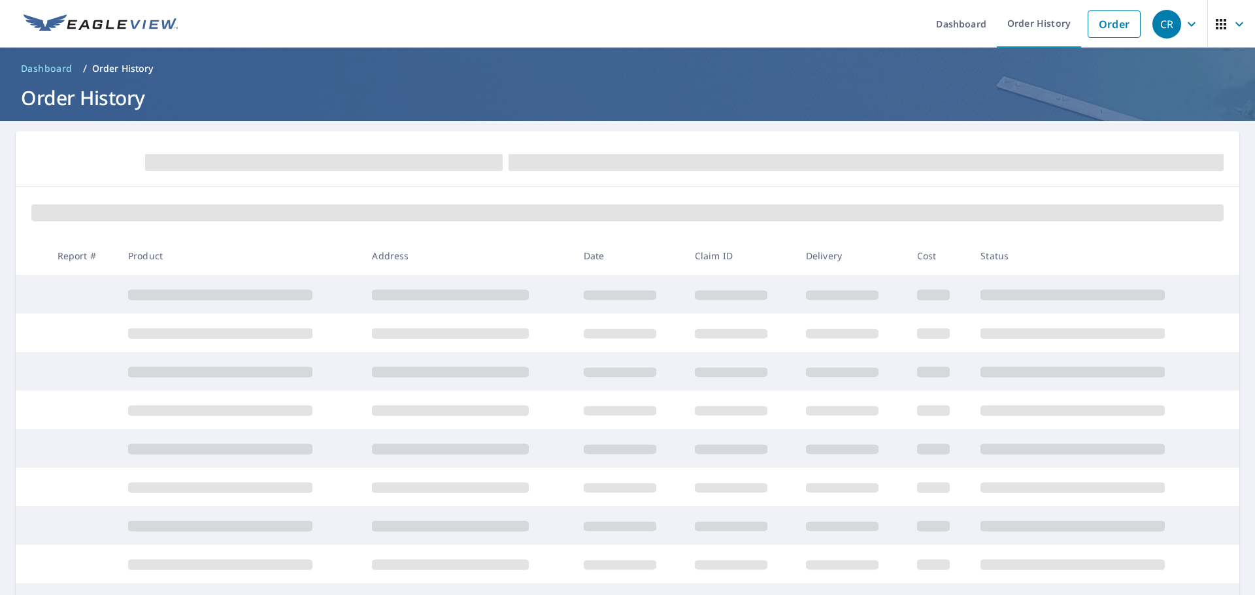 The width and height of the screenshot is (1255, 595). Describe the element at coordinates (627, 69) in the screenshot. I see `nav: breadcrumb` at that location.